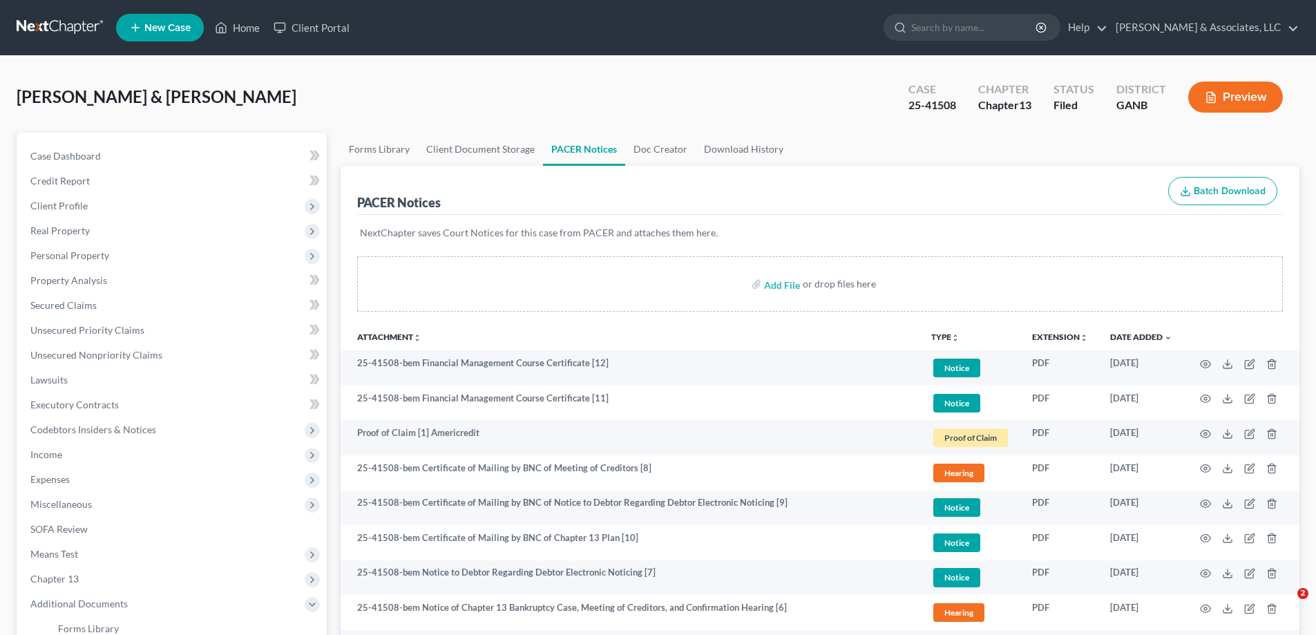 The width and height of the screenshot is (1316, 635). I want to click on a: Extensionunfold_more, so click(1060, 337).